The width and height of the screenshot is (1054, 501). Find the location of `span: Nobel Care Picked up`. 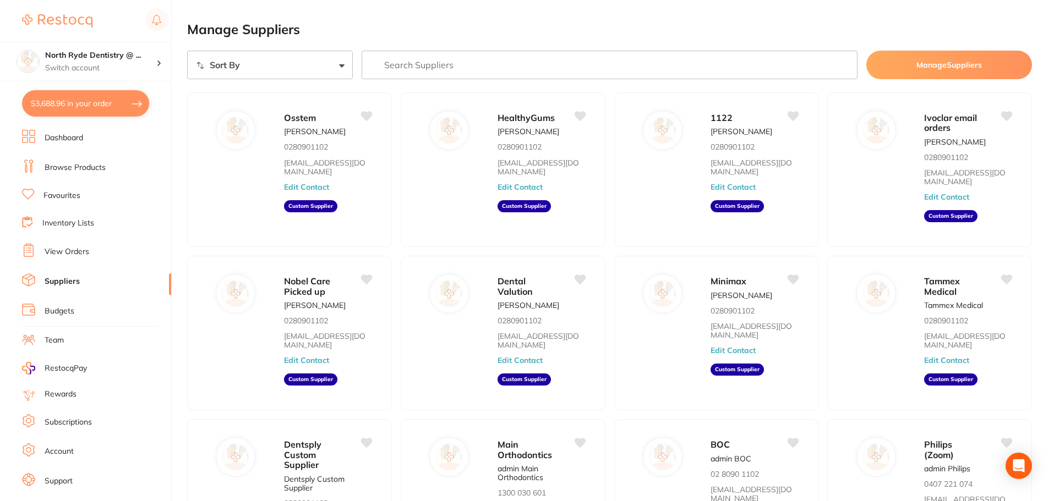

span: Nobel Care Picked up is located at coordinates (307, 286).